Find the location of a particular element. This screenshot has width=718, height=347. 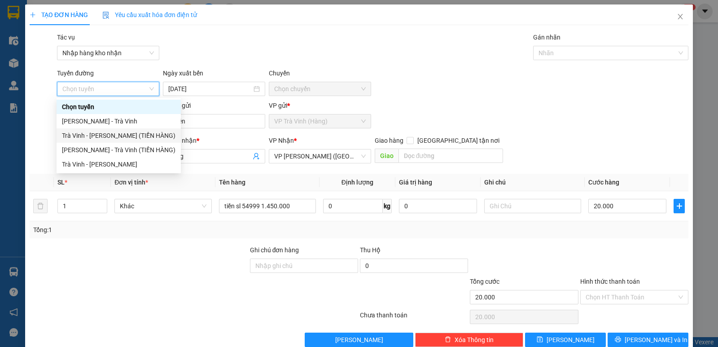

div: Hồ Chí Minh - Trà Vinh (TIỀN HÀNG) is located at coordinates (118, 150).